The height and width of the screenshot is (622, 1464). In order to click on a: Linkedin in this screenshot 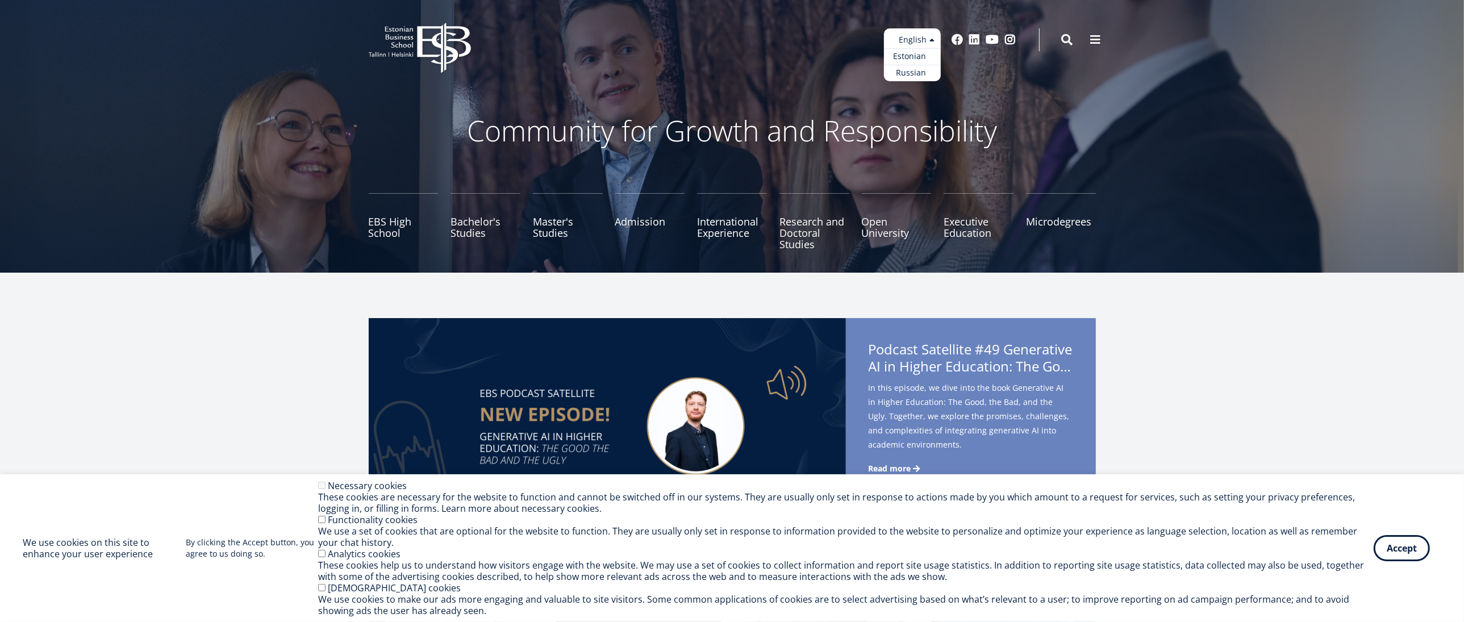, I will do `click(975, 40)`.